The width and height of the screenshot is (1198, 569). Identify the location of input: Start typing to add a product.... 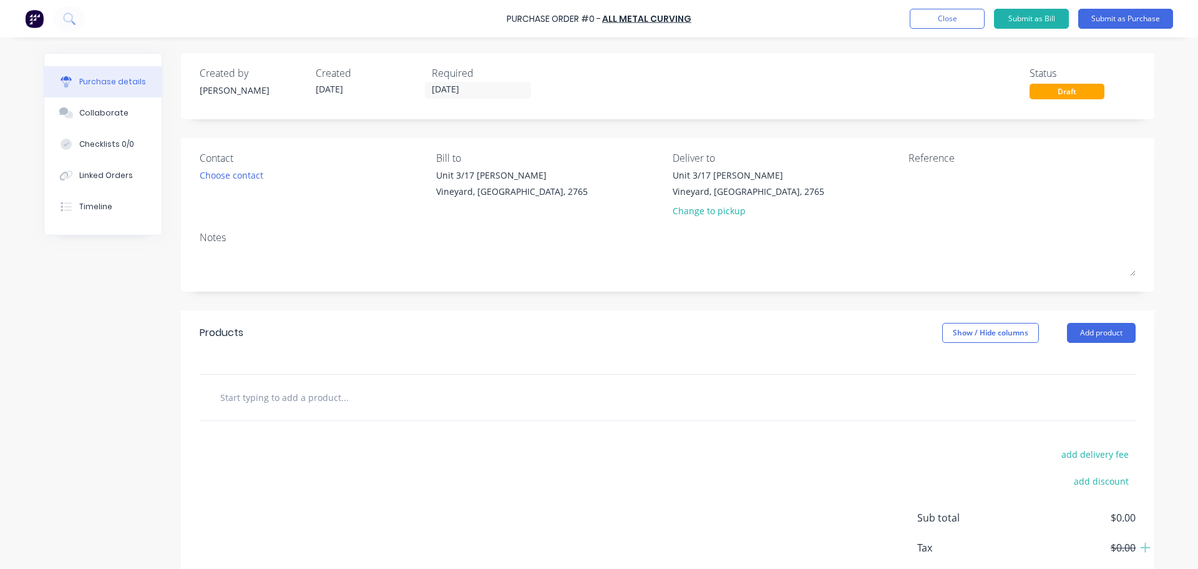
(344, 397).